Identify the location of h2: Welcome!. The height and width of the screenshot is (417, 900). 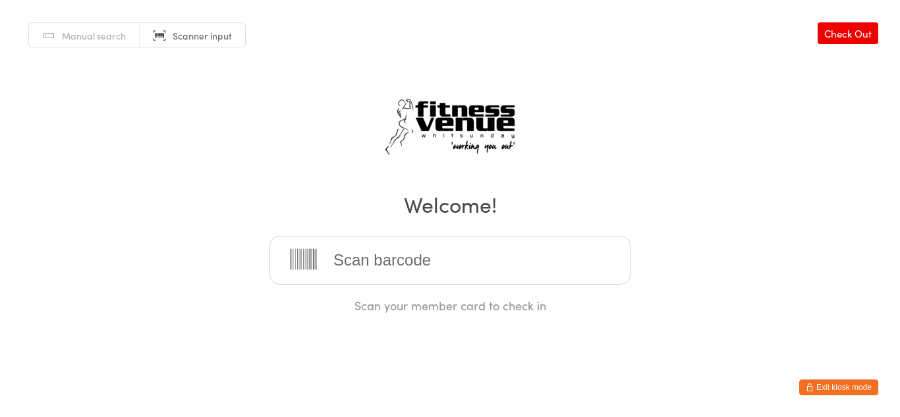
(450, 204).